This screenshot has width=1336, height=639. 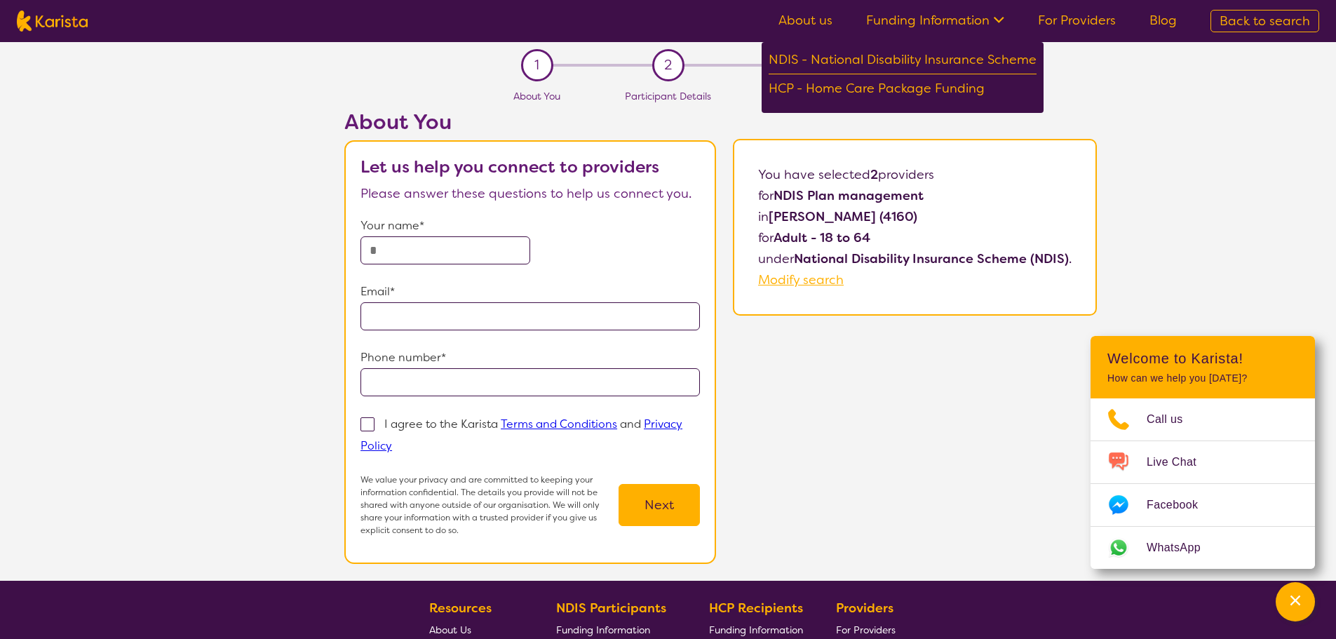 What do you see at coordinates (931, 259) in the screenshot?
I see `b: National Disability Insurance Scheme (NDIS)` at bounding box center [931, 259].